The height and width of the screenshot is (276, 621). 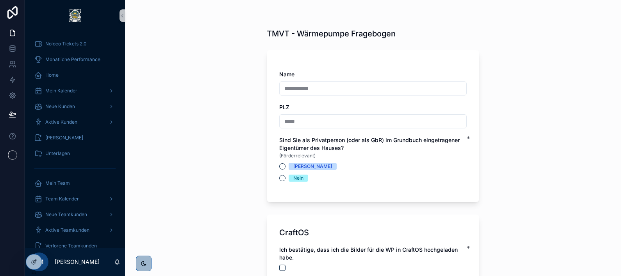 I want to click on div: scrollable content, so click(x=75, y=139).